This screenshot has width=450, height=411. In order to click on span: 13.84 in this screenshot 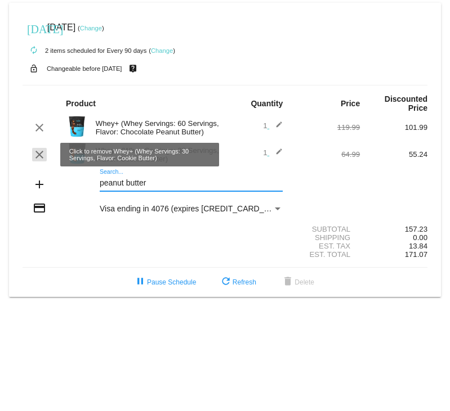, I will do `click(418, 246)`.